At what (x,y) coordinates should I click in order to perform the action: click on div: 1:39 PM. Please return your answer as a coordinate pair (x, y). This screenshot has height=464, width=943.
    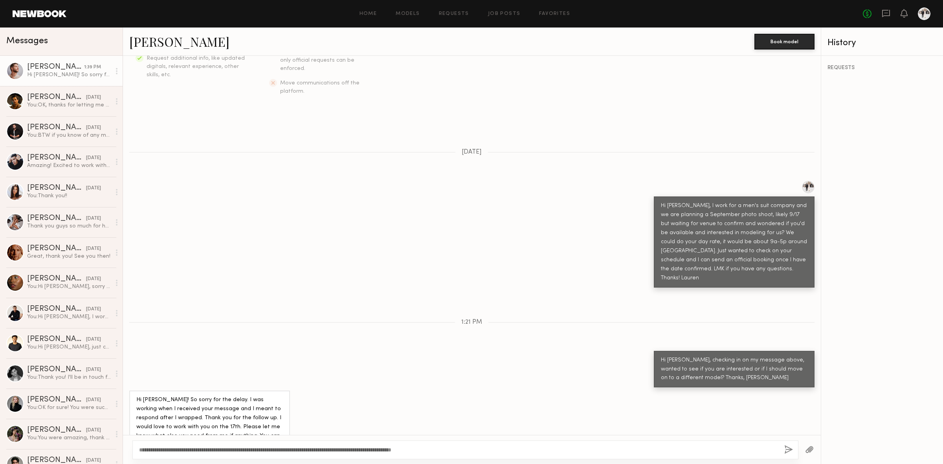
    Looking at the image, I should click on (92, 67).